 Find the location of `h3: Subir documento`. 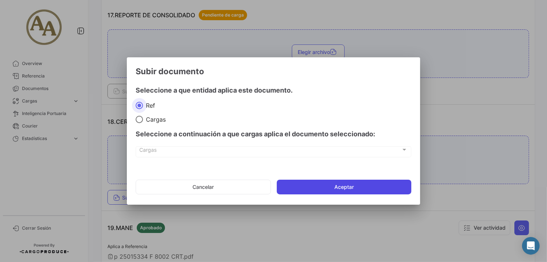

h3: Subir documento is located at coordinates (274, 71).